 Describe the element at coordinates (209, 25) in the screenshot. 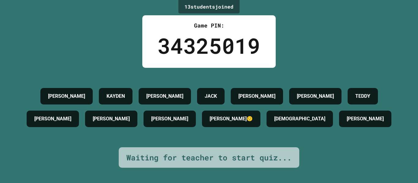

I see `div: Game PIN:` at that location.